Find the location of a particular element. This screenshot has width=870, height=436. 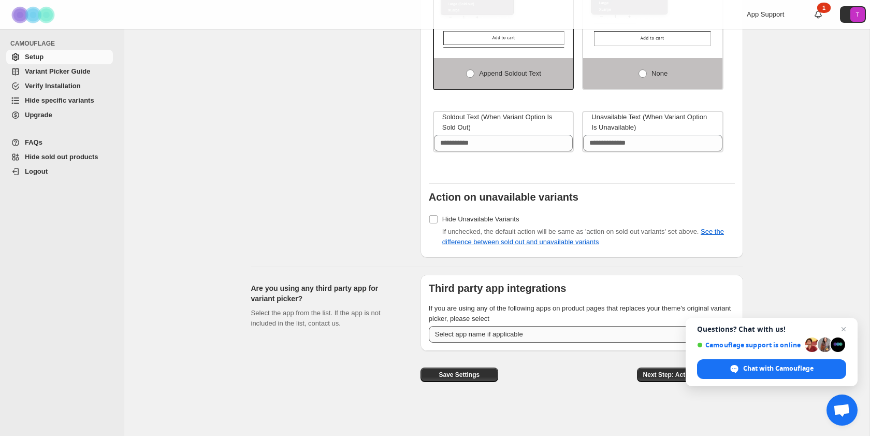

span: Verify Installation is located at coordinates (53, 85).